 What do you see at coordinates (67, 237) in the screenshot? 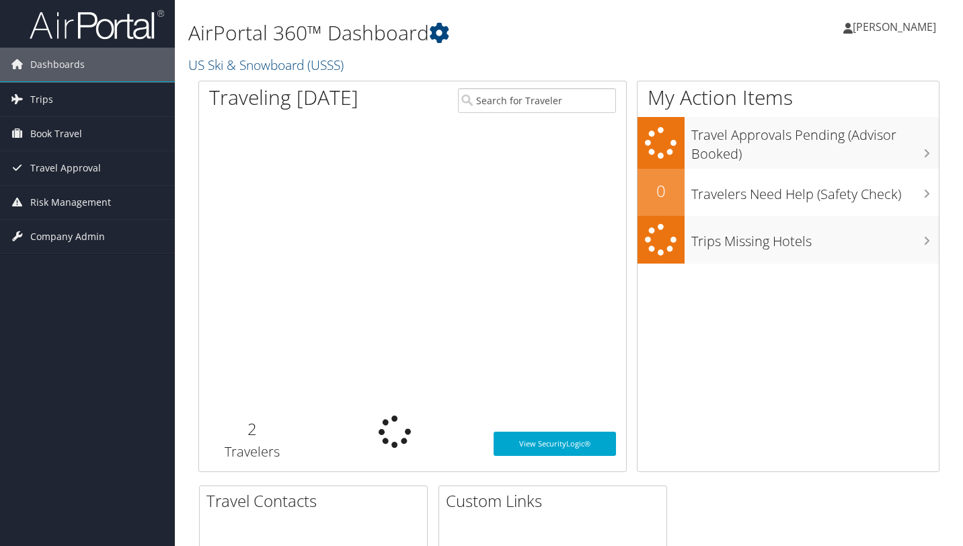
I see `span: Company Admin` at bounding box center [67, 237].